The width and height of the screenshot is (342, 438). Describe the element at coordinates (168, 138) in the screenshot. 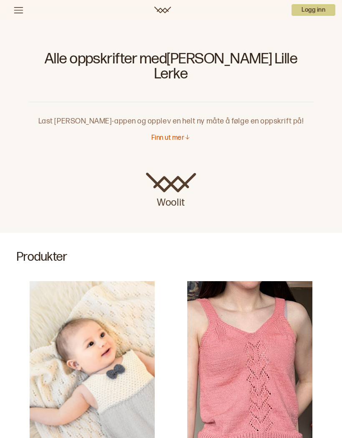

I see `p: Finn ut mer` at that location.